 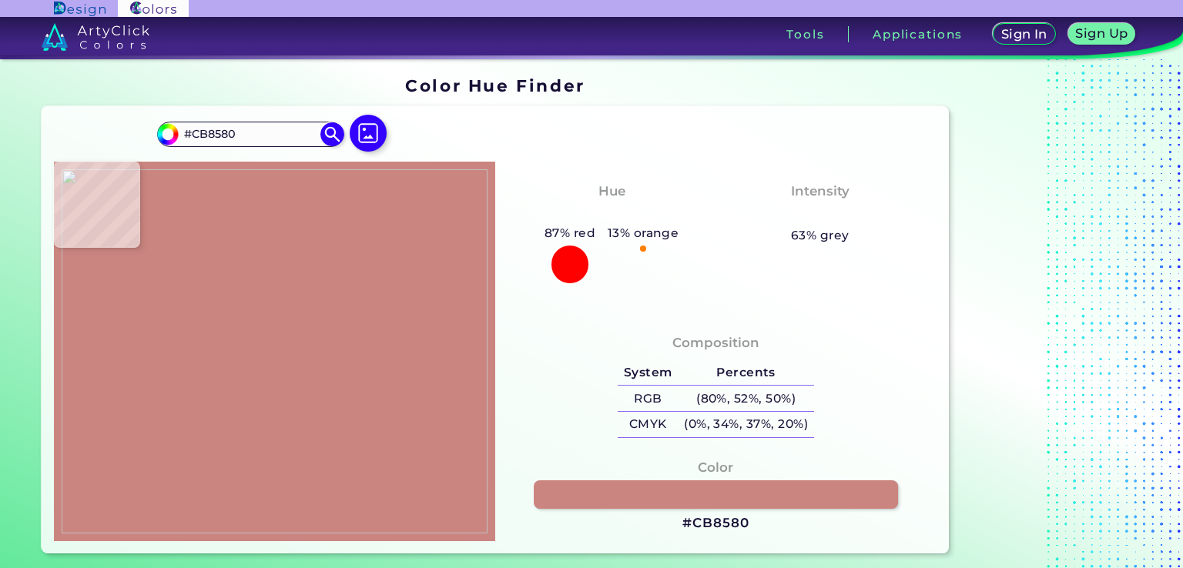 I want to click on img: icon picture, so click(x=368, y=133).